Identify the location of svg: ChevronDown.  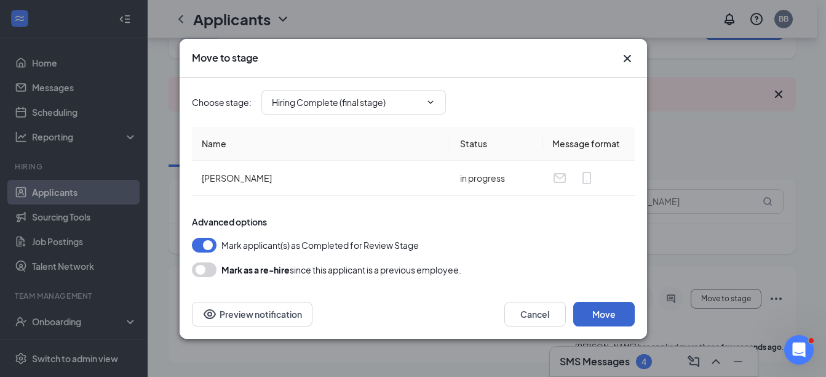
(431, 102).